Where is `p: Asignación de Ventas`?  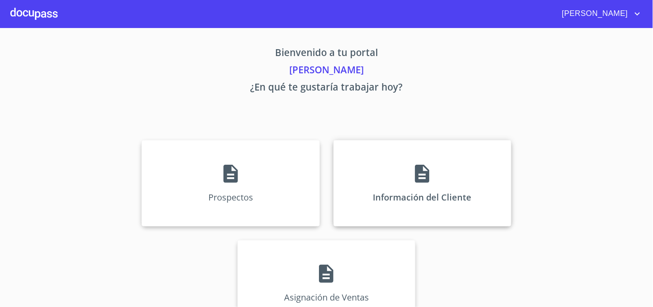 p: Asignación de Ventas is located at coordinates (326, 297).